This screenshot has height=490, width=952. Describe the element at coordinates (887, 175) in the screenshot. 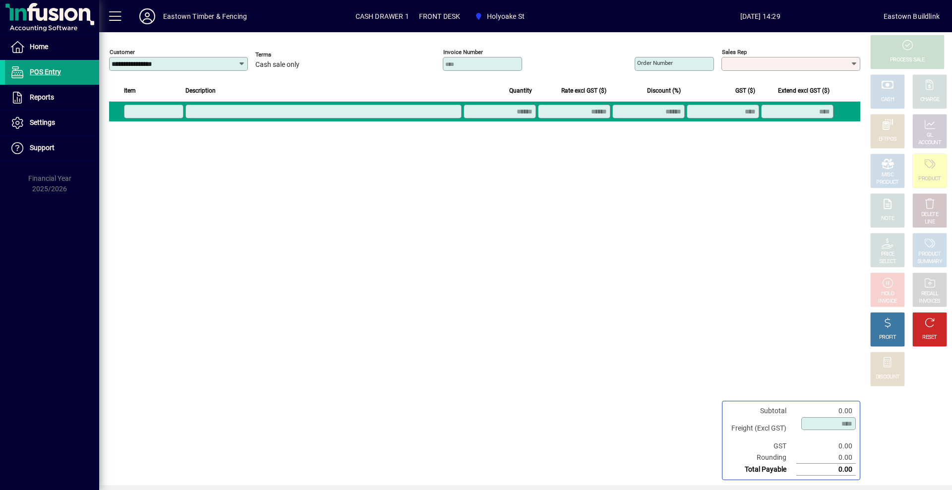

I see `div: MISC` at that location.